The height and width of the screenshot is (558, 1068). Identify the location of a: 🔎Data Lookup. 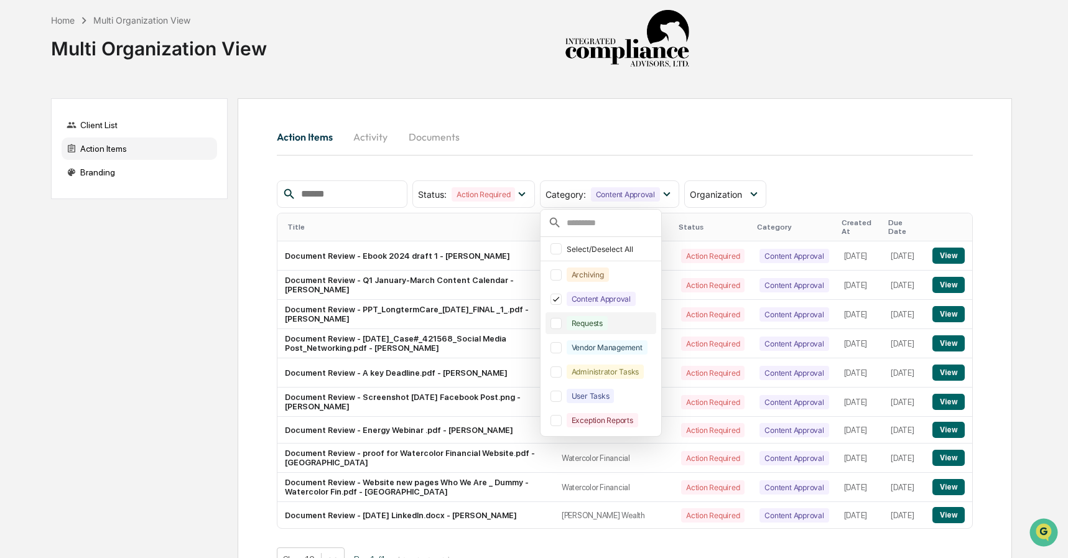
(45, 187).